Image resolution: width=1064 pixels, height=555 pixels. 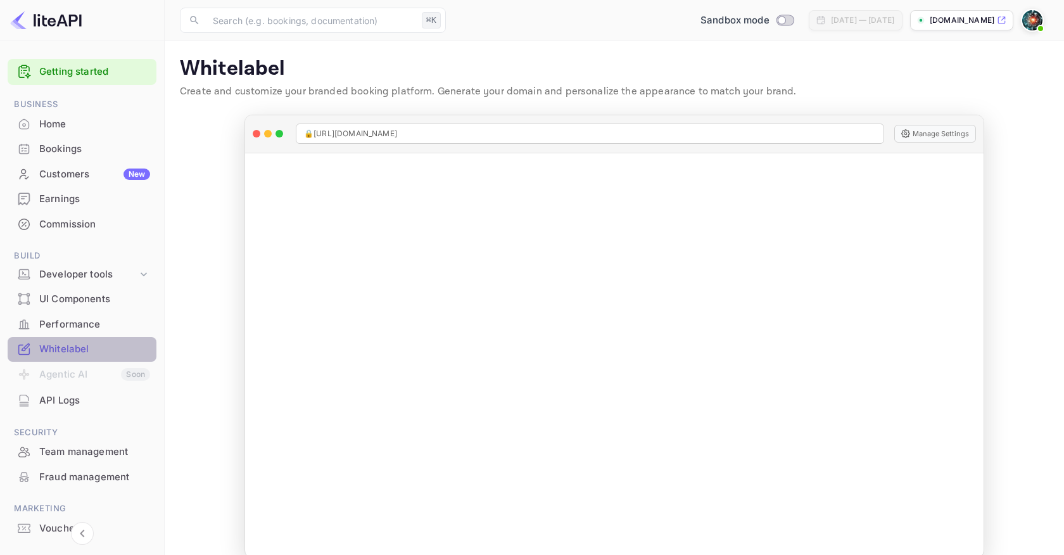 What do you see at coordinates (82, 476) in the screenshot?
I see `a: Fraud management` at bounding box center [82, 476].